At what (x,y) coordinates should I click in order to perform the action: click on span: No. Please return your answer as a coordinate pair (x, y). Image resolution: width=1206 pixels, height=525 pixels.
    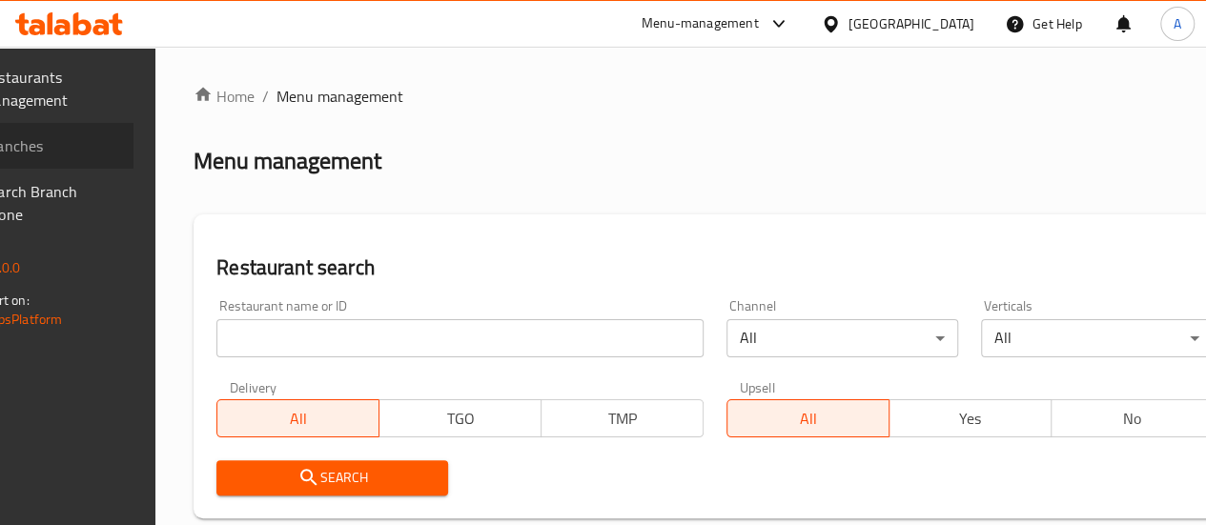
    Looking at the image, I should click on (1133, 419).